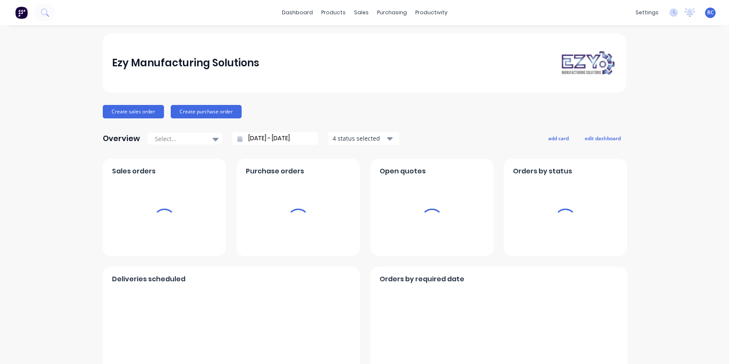 The height and width of the screenshot is (364, 729). Describe the element at coordinates (392, 13) in the screenshot. I see `div: purchasing` at that location.